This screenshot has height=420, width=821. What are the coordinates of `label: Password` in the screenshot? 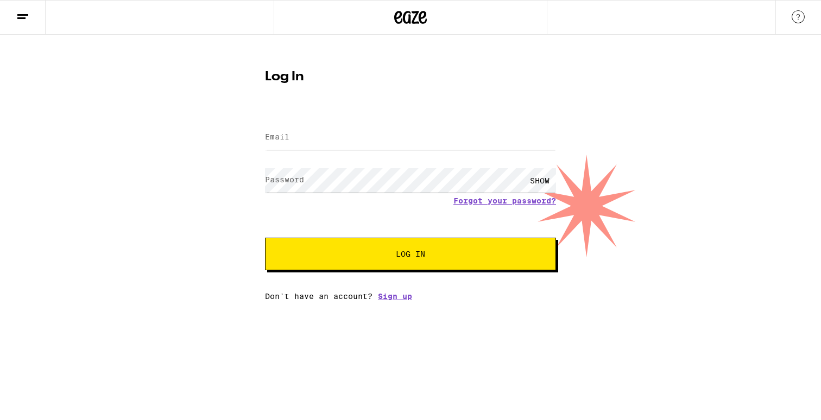 It's located at (285, 180).